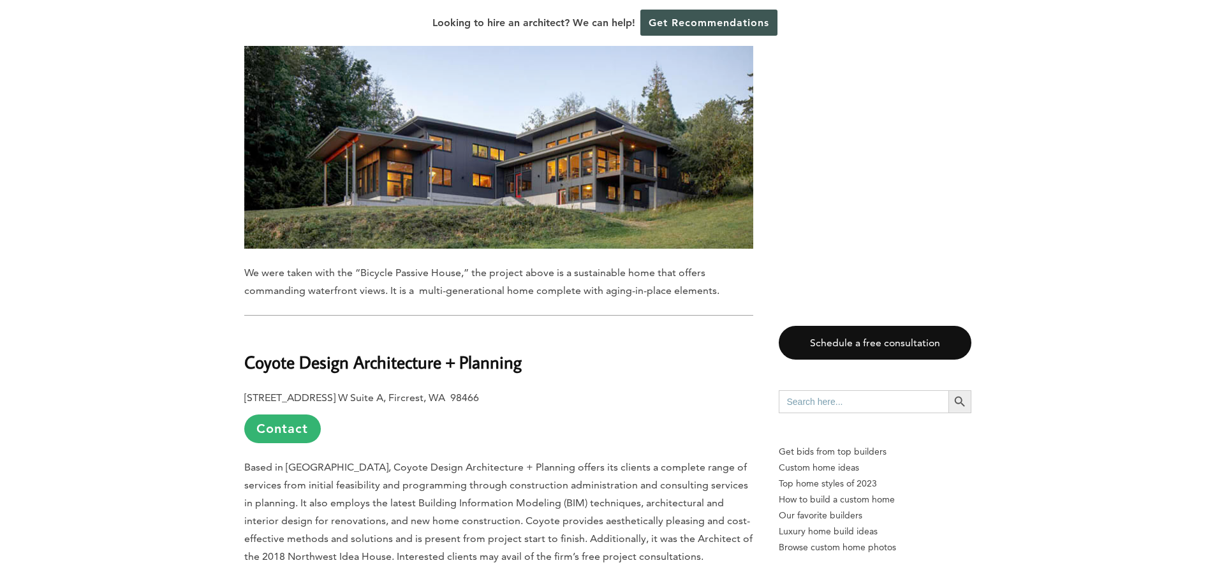 The width and height of the screenshot is (1215, 586). I want to click on p: Browse custom home photos, so click(875, 547).